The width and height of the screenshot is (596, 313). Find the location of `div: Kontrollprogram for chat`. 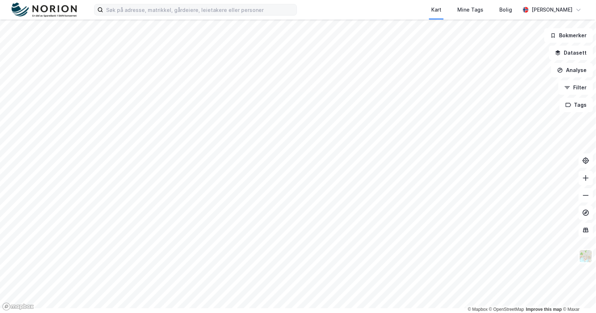

div: Kontrollprogram for chat is located at coordinates (578, 296).